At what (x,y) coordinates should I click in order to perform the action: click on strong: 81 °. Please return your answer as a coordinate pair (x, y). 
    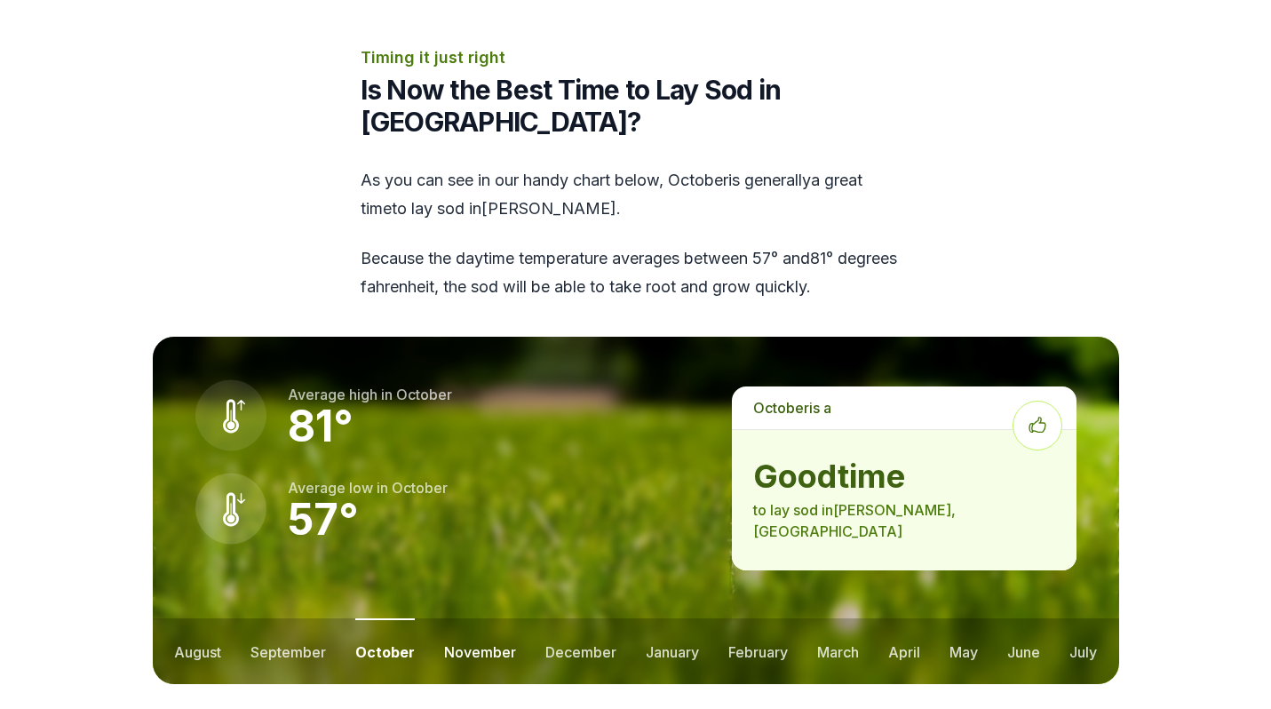
    Looking at the image, I should click on (321, 425).